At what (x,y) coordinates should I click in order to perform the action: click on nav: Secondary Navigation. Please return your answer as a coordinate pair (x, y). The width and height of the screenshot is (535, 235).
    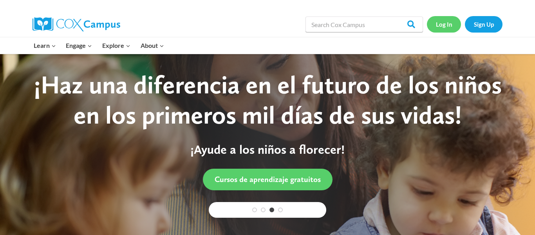
    Looking at the image, I should click on (464, 24).